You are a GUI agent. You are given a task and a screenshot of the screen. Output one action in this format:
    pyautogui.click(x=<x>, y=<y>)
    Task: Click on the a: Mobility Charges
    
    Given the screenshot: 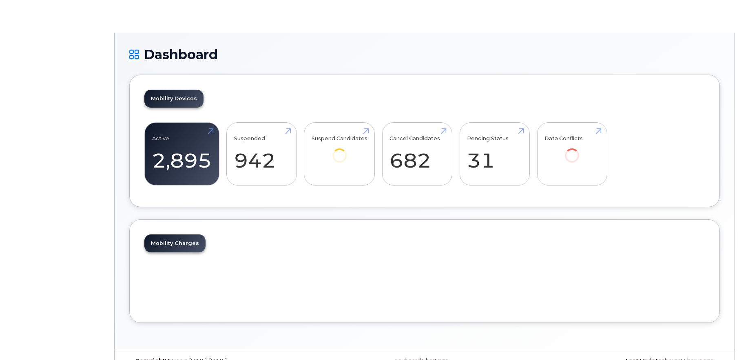 What is the action you would take?
    pyautogui.click(x=175, y=243)
    